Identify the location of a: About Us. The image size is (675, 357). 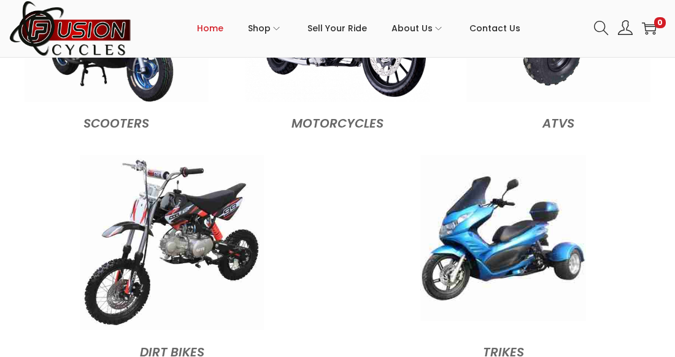
(418, 28).